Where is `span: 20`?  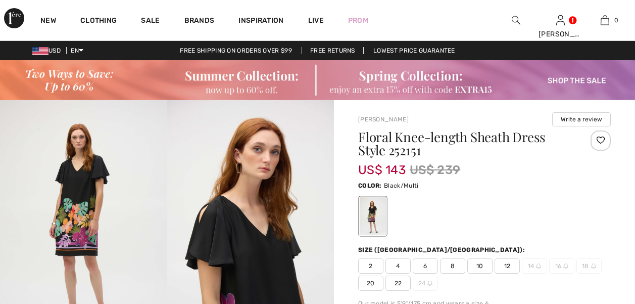 span: 20 is located at coordinates (371, 283).